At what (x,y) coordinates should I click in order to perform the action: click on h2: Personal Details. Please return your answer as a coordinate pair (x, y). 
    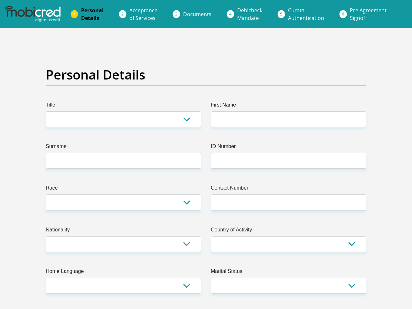
    Looking at the image, I should click on (206, 75).